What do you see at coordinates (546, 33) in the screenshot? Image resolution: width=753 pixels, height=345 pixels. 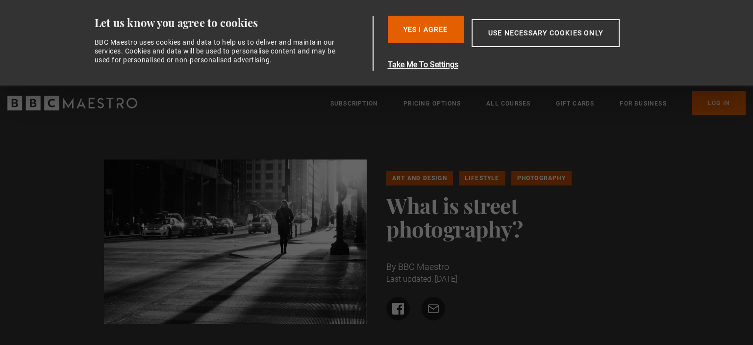 I see `button: Use necessary cookies only` at bounding box center [546, 33].